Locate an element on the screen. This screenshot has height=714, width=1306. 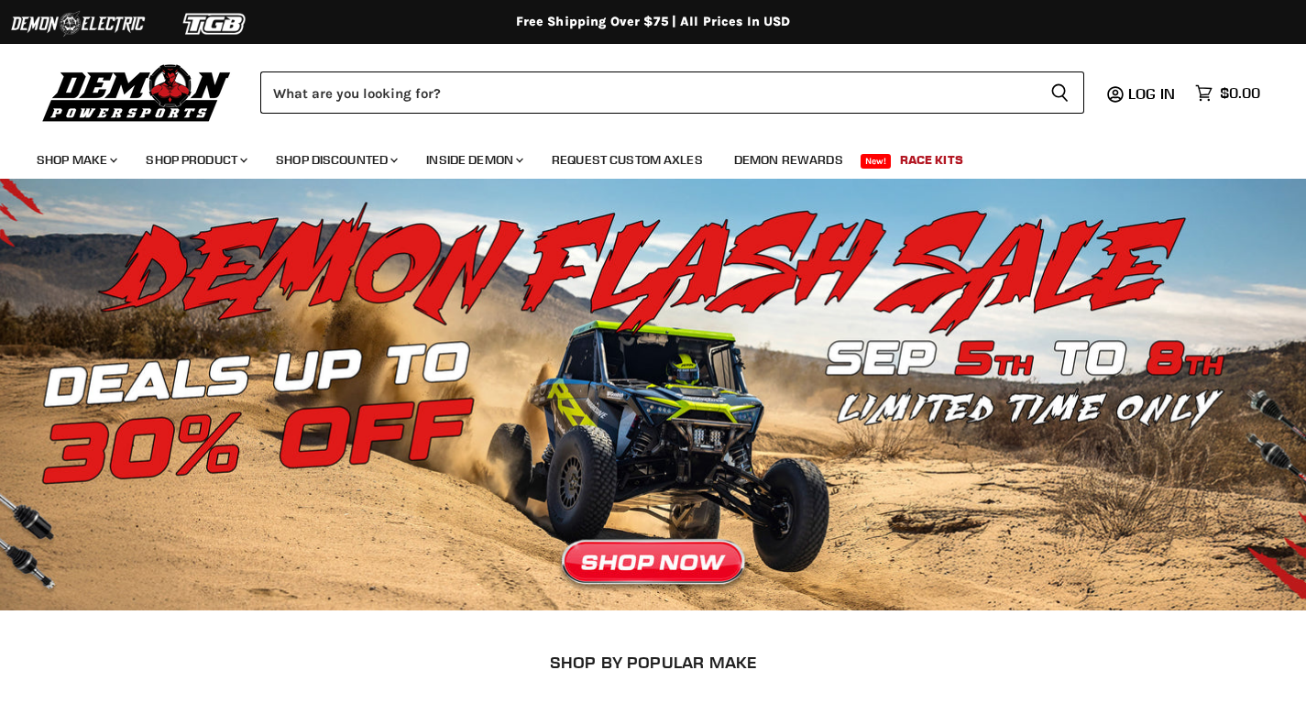
ul: Main menu is located at coordinates (639, 156).